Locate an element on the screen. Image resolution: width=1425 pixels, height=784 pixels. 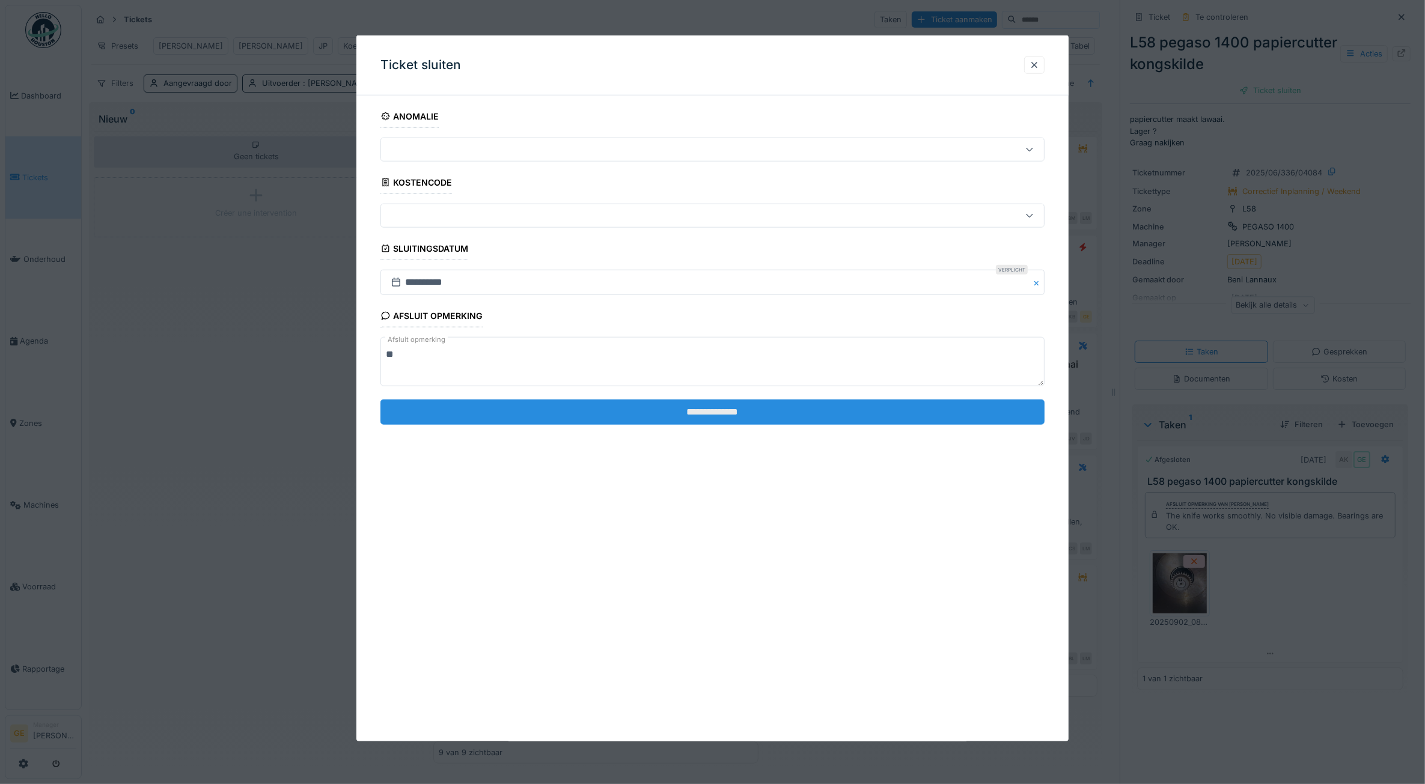
button: Close is located at coordinates (1038, 283).